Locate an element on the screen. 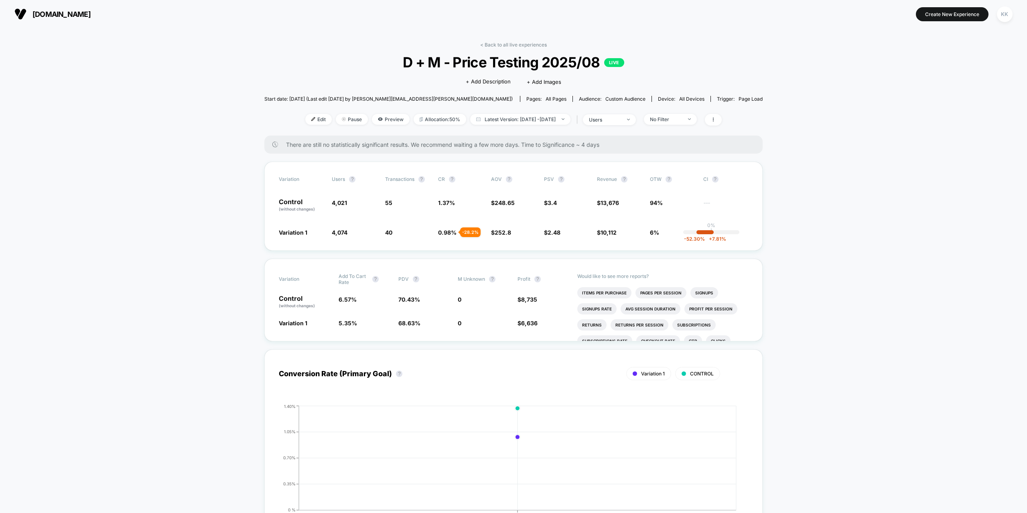  span: 5.35 % is located at coordinates (348, 323).